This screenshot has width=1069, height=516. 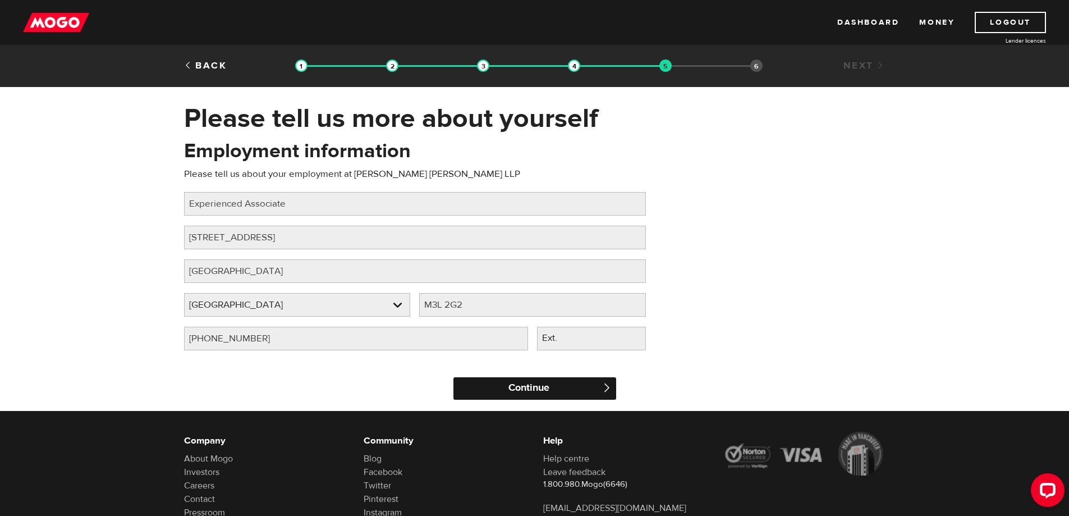 What do you see at coordinates (377, 486) in the screenshot?
I see `a: Twitter` at bounding box center [377, 486].